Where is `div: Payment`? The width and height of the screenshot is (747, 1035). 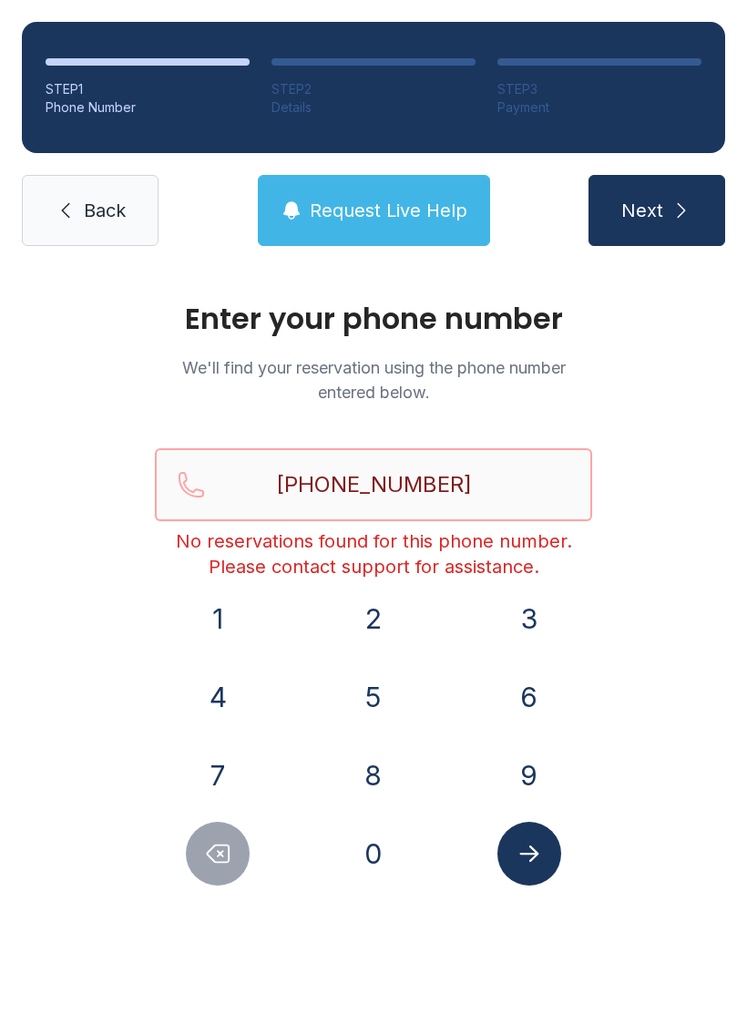 div: Payment is located at coordinates (600, 108).